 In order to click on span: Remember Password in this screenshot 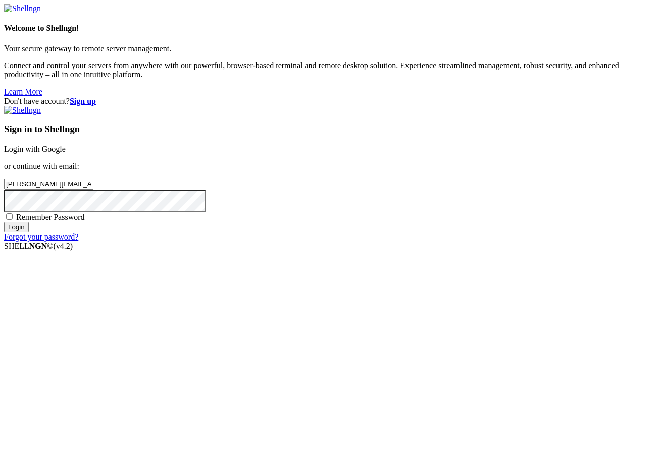, I will do `click(51, 217)`.